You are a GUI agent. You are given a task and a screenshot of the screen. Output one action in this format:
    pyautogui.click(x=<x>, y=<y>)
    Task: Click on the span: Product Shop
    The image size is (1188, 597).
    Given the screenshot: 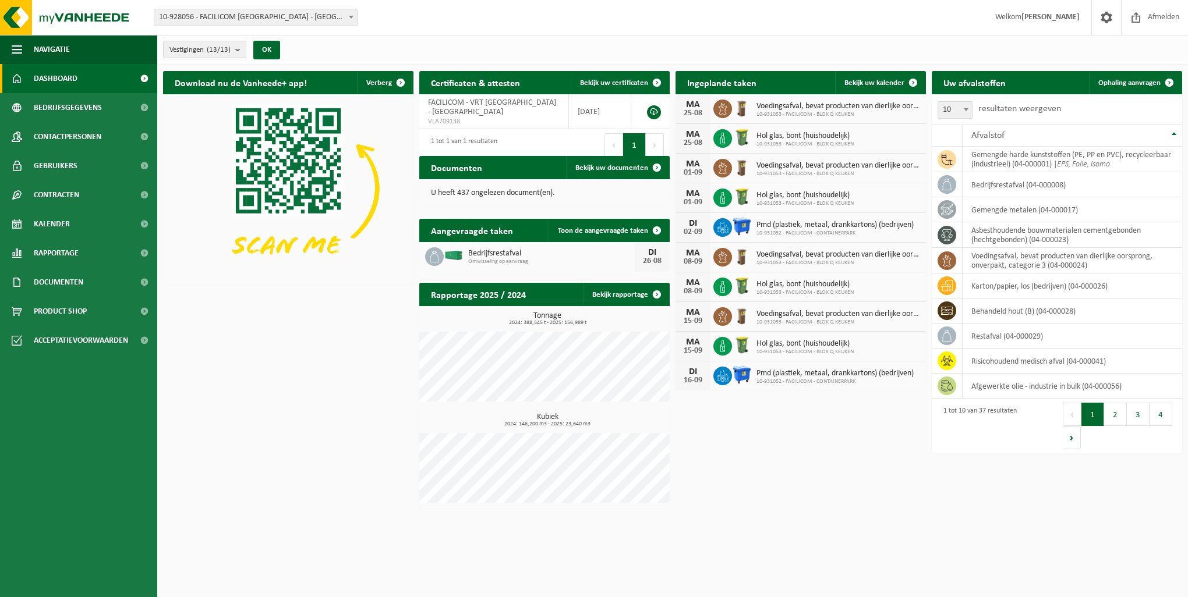 What is the action you would take?
    pyautogui.click(x=60, y=311)
    